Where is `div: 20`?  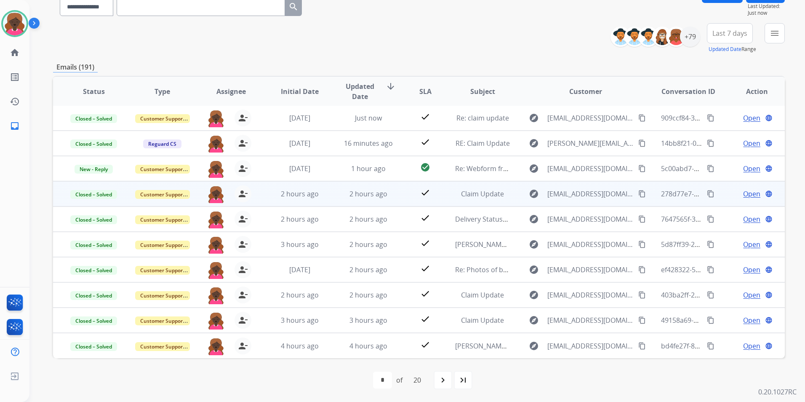
div: 20 is located at coordinates (417, 380).